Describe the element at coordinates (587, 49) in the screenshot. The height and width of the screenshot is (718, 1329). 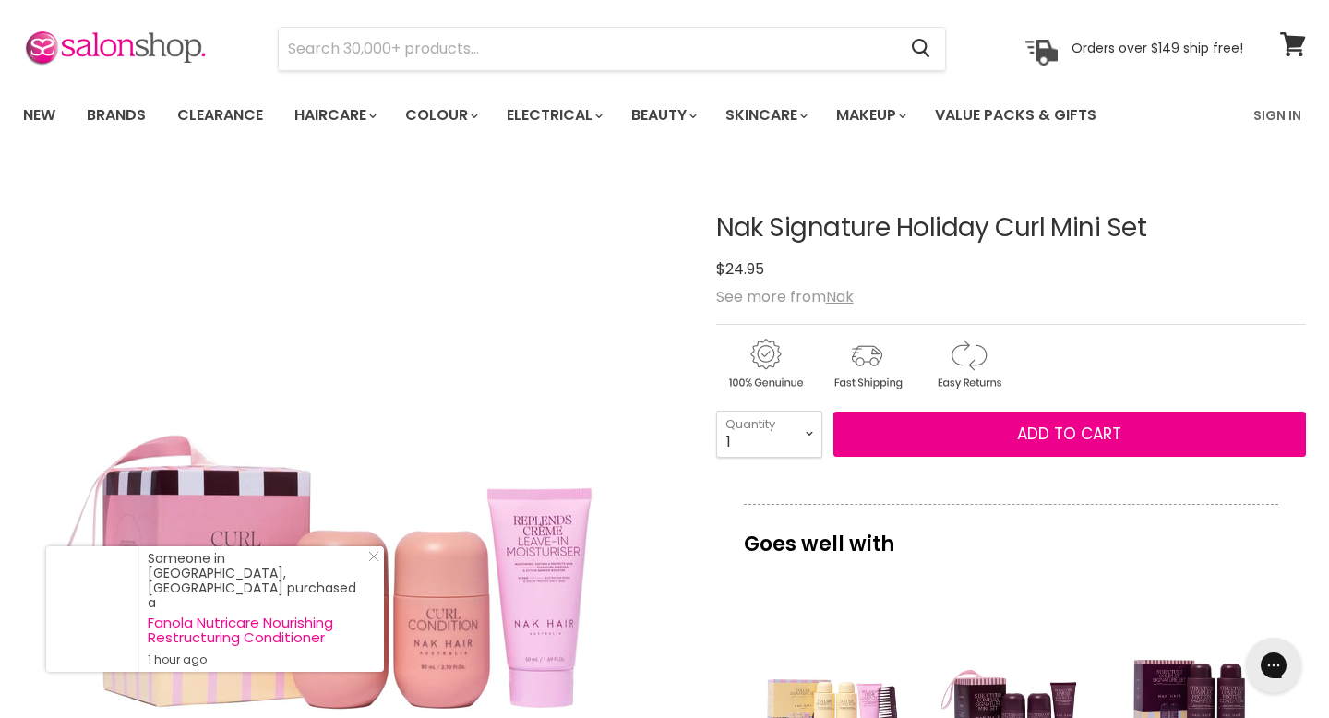
I see `input: Search` at that location.